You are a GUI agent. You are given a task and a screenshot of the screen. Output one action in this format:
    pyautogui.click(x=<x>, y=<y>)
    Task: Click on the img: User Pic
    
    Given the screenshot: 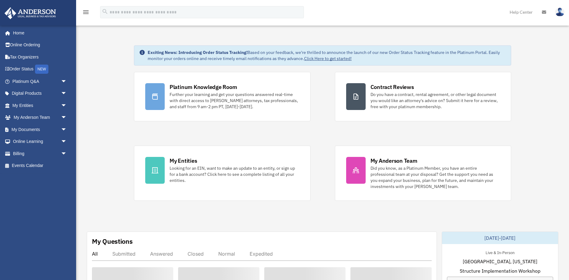 What is the action you would take?
    pyautogui.click(x=560, y=12)
    